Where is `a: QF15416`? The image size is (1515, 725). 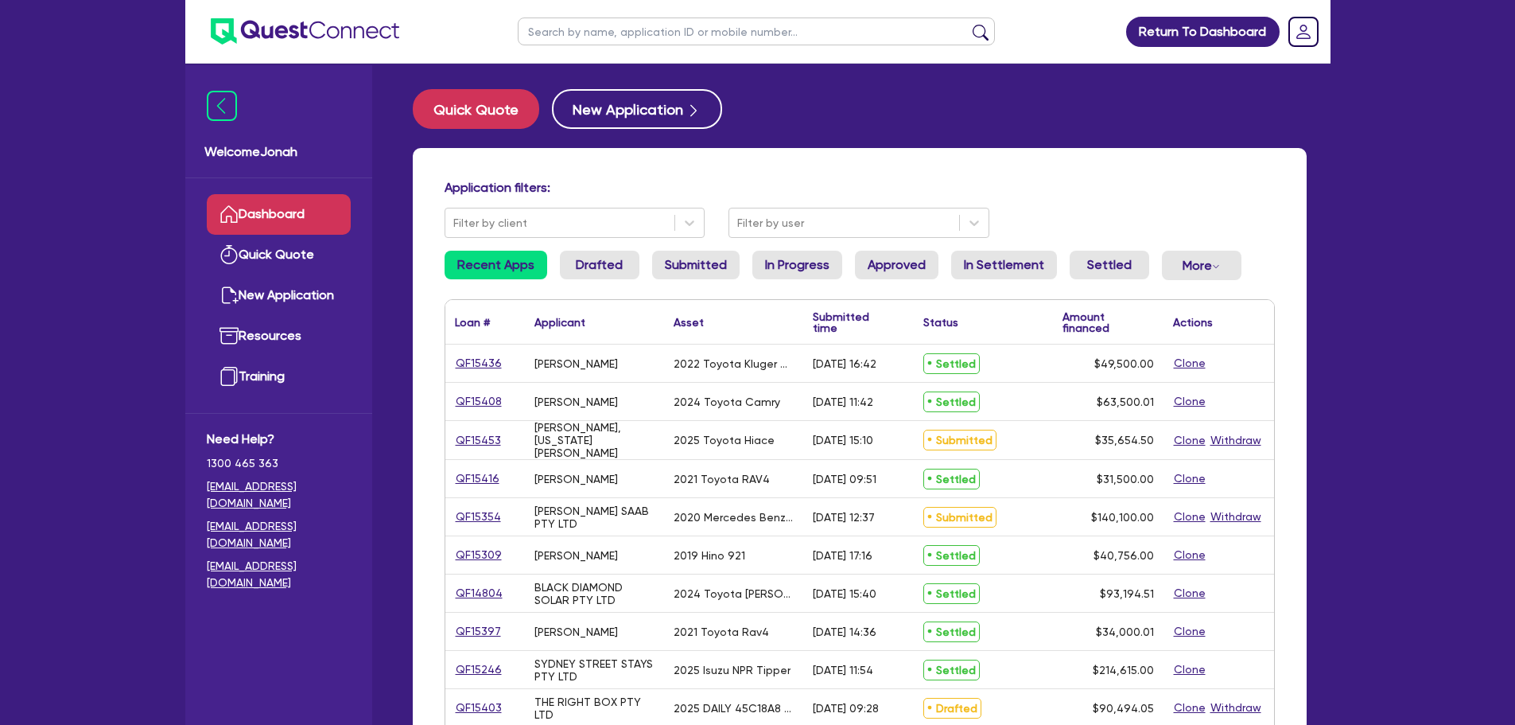
a: QF15416 is located at coordinates (477, 478).